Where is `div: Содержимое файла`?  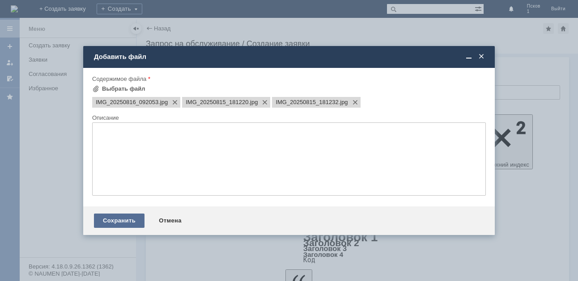 div: Содержимое файла is located at coordinates (288, 79).